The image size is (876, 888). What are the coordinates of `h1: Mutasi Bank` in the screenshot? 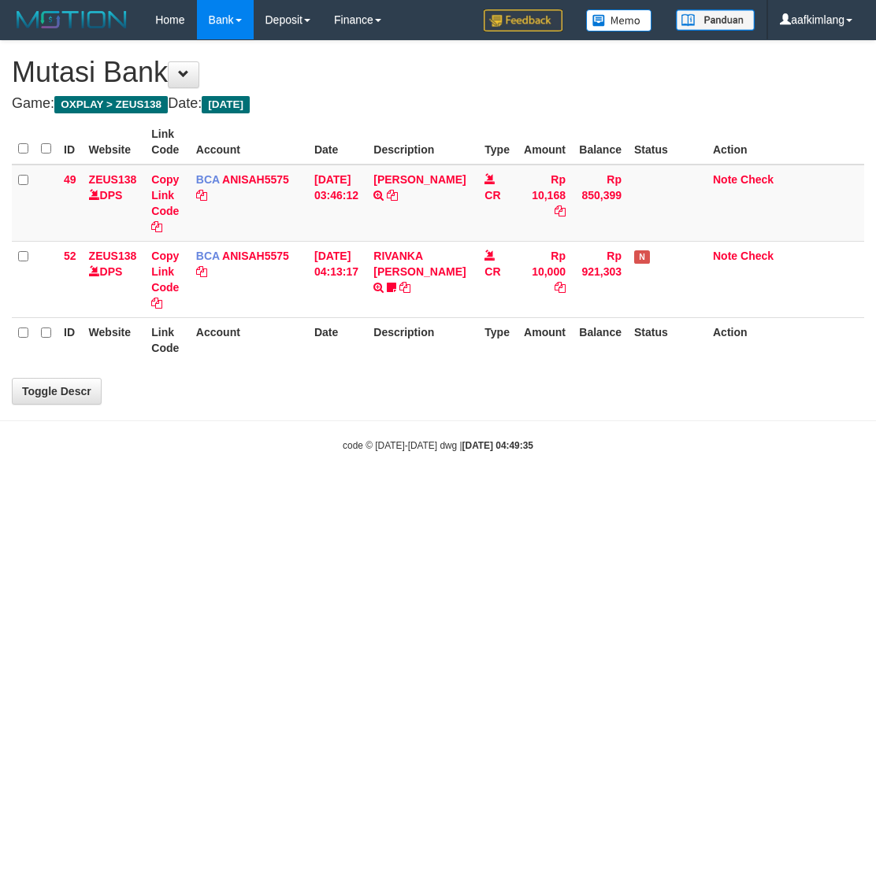 It's located at (438, 72).